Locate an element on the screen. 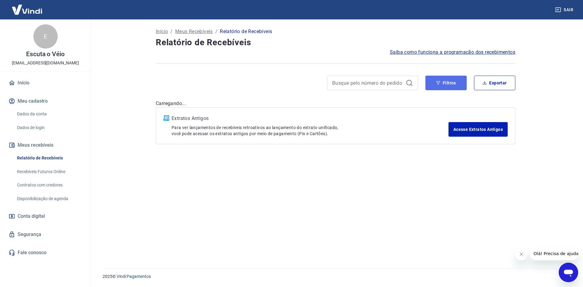 The width and height of the screenshot is (583, 287). a: Meus Recebíveis is located at coordinates (194, 32).